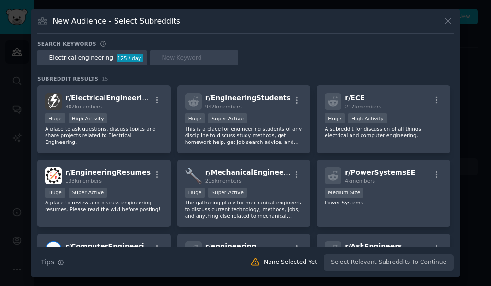 The width and height of the screenshot is (491, 286). Describe the element at coordinates (244, 209) in the screenshot. I see `p: The gathering place for mechanical engineers to discuss current technology, methods, jobs, and an...` at that location.